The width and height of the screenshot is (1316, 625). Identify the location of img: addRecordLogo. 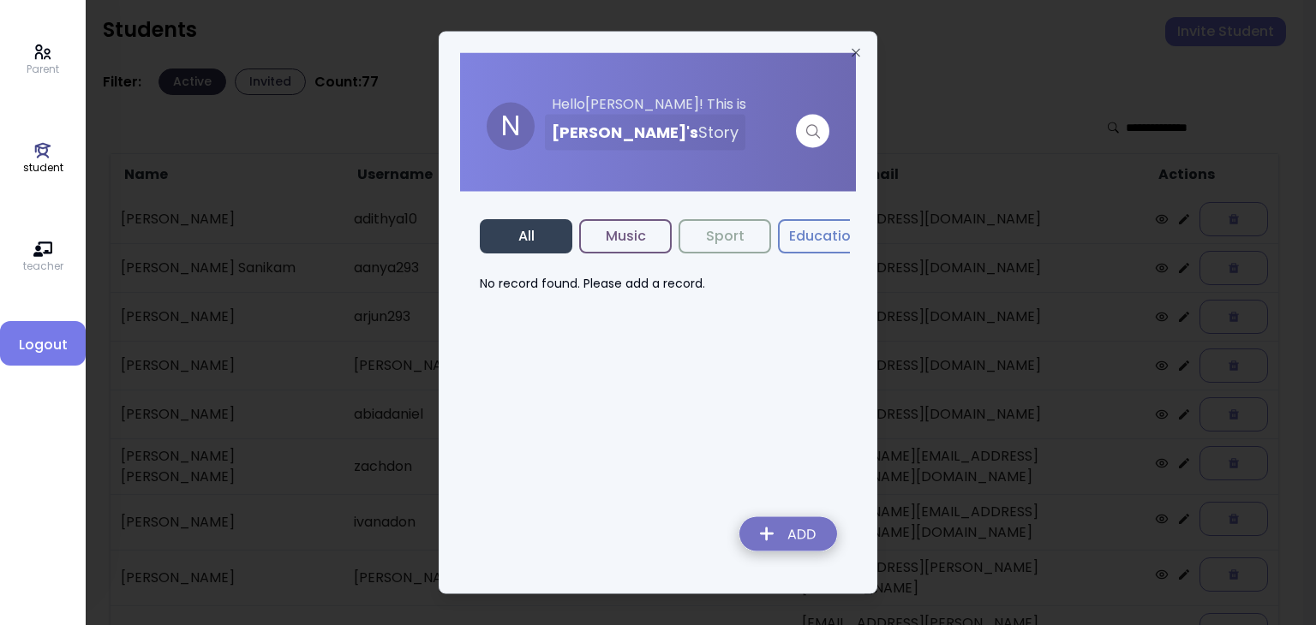
(788, 537).